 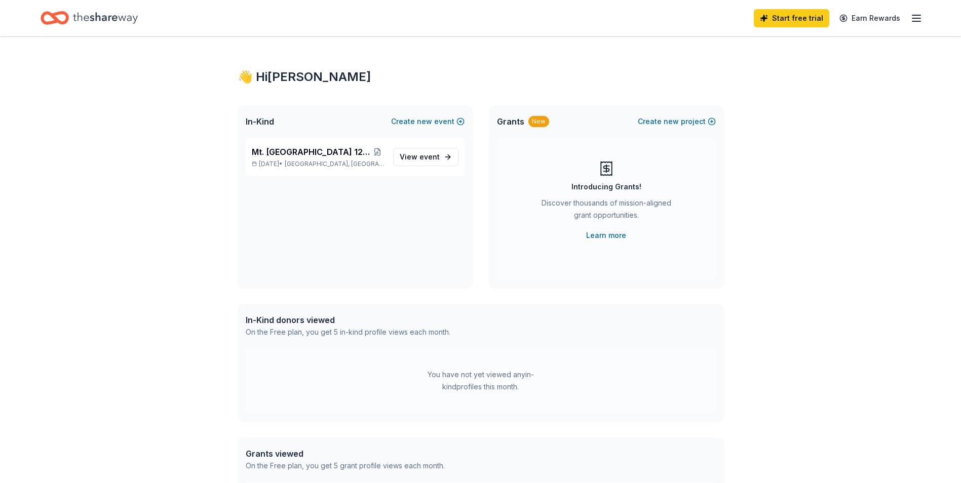 What do you see at coordinates (348, 320) in the screenshot?
I see `div: In-Kind donors viewed` at bounding box center [348, 320].